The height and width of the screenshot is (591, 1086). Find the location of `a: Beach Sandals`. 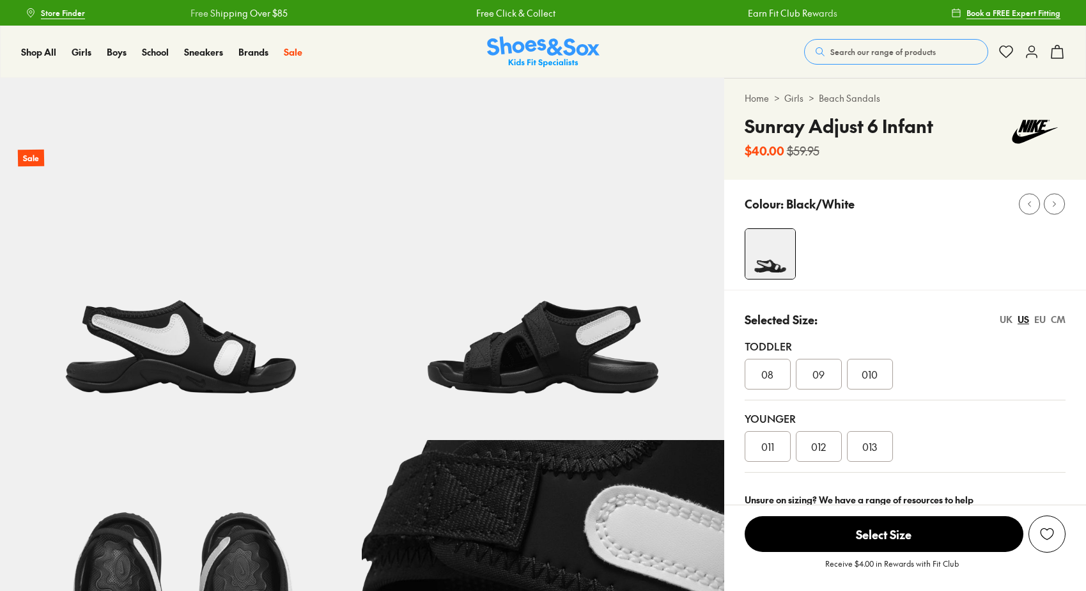

a: Beach Sandals is located at coordinates (849, 98).